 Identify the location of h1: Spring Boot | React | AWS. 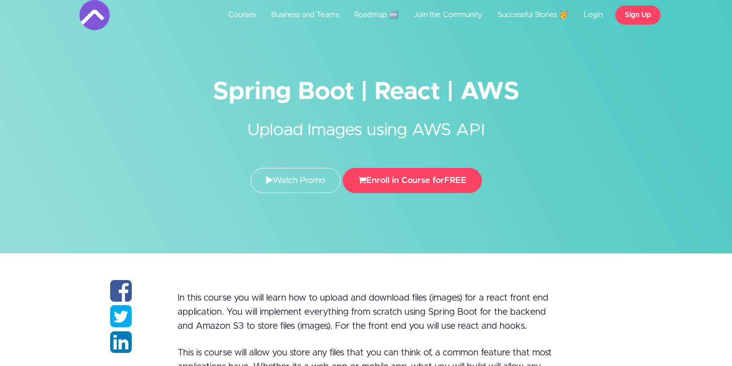
(366, 92).